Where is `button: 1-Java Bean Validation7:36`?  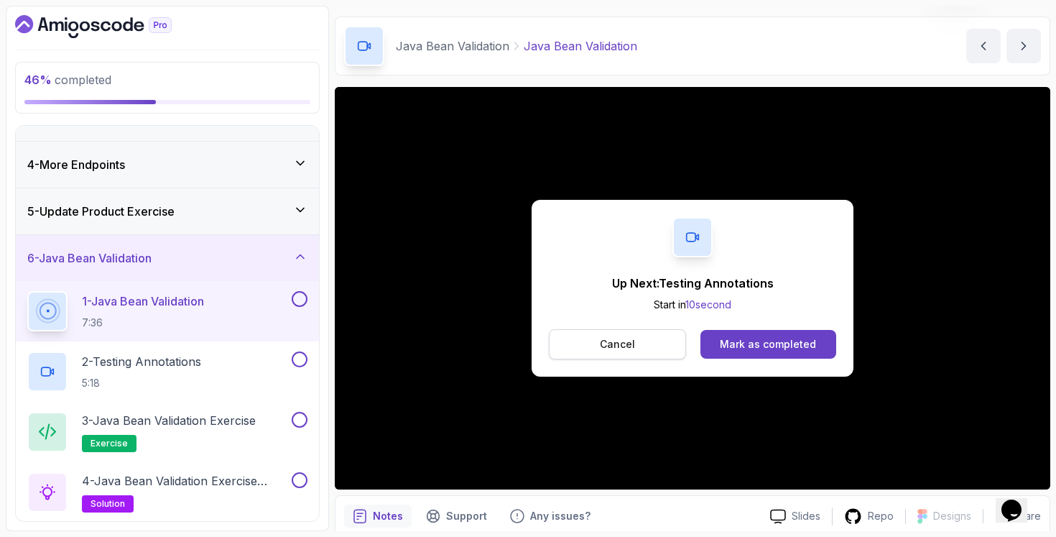
button: 1-Java Bean Validation7:36 is located at coordinates (167, 311).